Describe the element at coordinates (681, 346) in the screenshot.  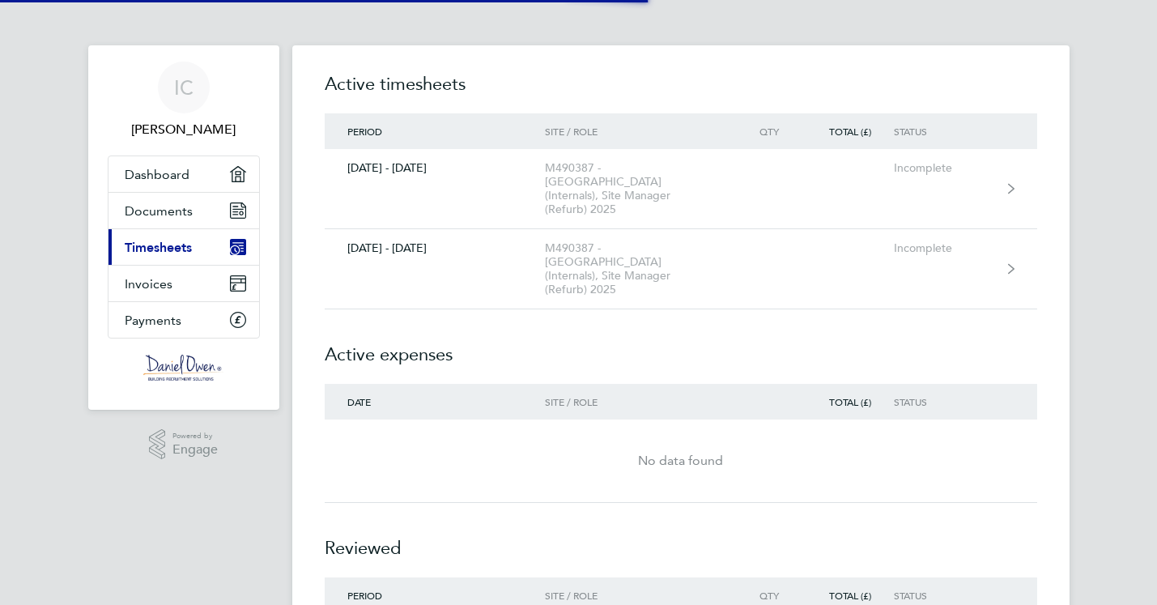
I see `h2: Active expenses` at that location.